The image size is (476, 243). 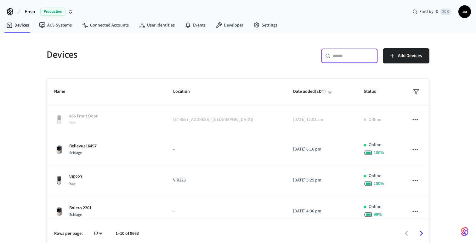 I want to click on a: Devices, so click(x=18, y=25).